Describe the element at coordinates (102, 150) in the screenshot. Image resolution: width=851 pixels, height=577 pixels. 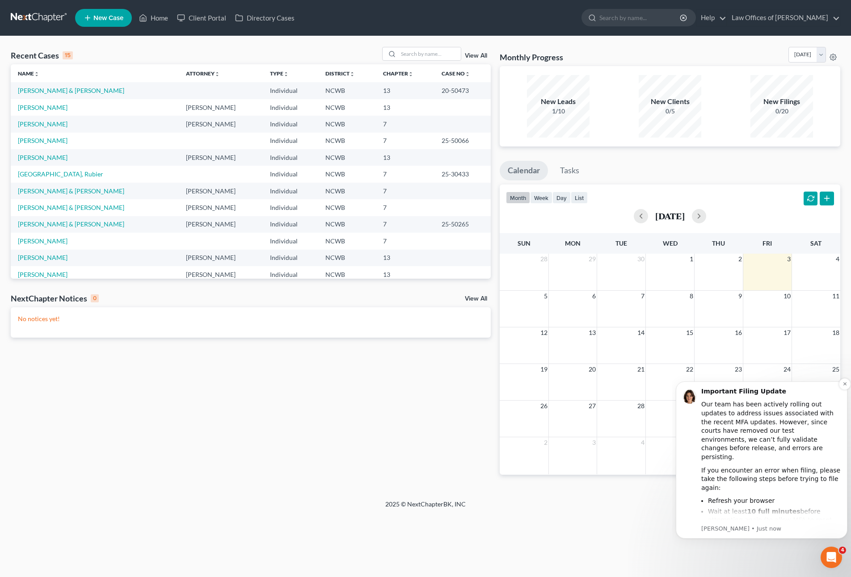
I see `li: Wait at least before attempting again (to allow MFA to reset on the court’s site)` at that location.